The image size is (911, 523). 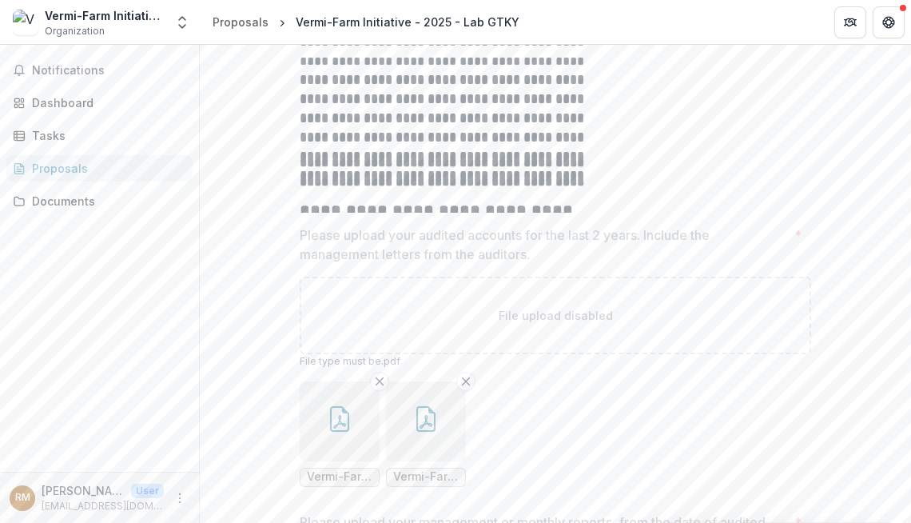 What do you see at coordinates (556, 315) in the screenshot?
I see `p: File upload disabled` at bounding box center [556, 315].